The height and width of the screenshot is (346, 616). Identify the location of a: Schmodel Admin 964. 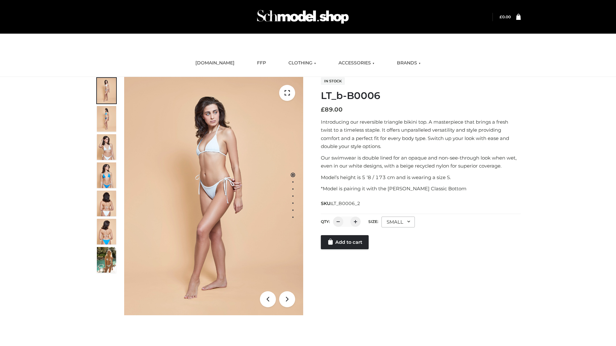
(303, 17).